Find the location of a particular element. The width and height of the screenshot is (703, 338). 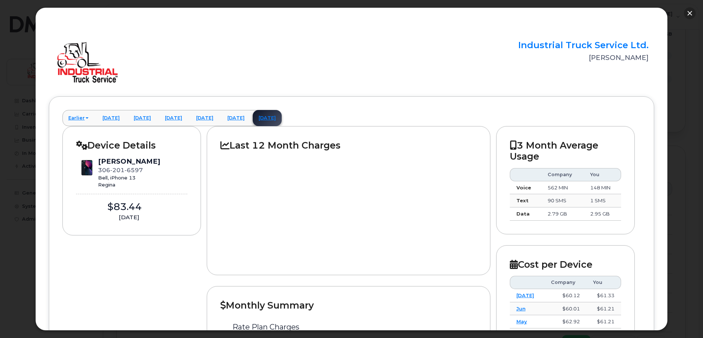

strong: Data is located at coordinates (523, 214).